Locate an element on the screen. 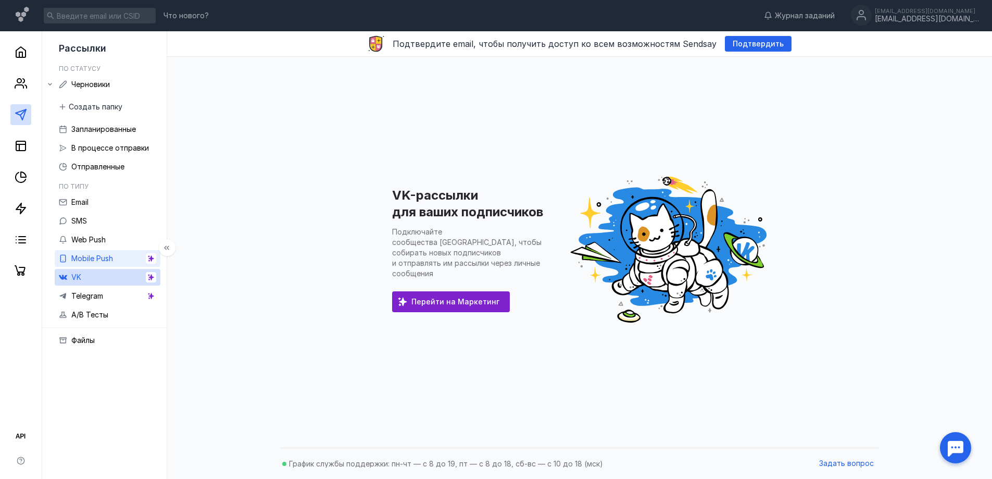 The width and height of the screenshot is (992, 479). span: Журнал заданий is located at coordinates (805, 16).